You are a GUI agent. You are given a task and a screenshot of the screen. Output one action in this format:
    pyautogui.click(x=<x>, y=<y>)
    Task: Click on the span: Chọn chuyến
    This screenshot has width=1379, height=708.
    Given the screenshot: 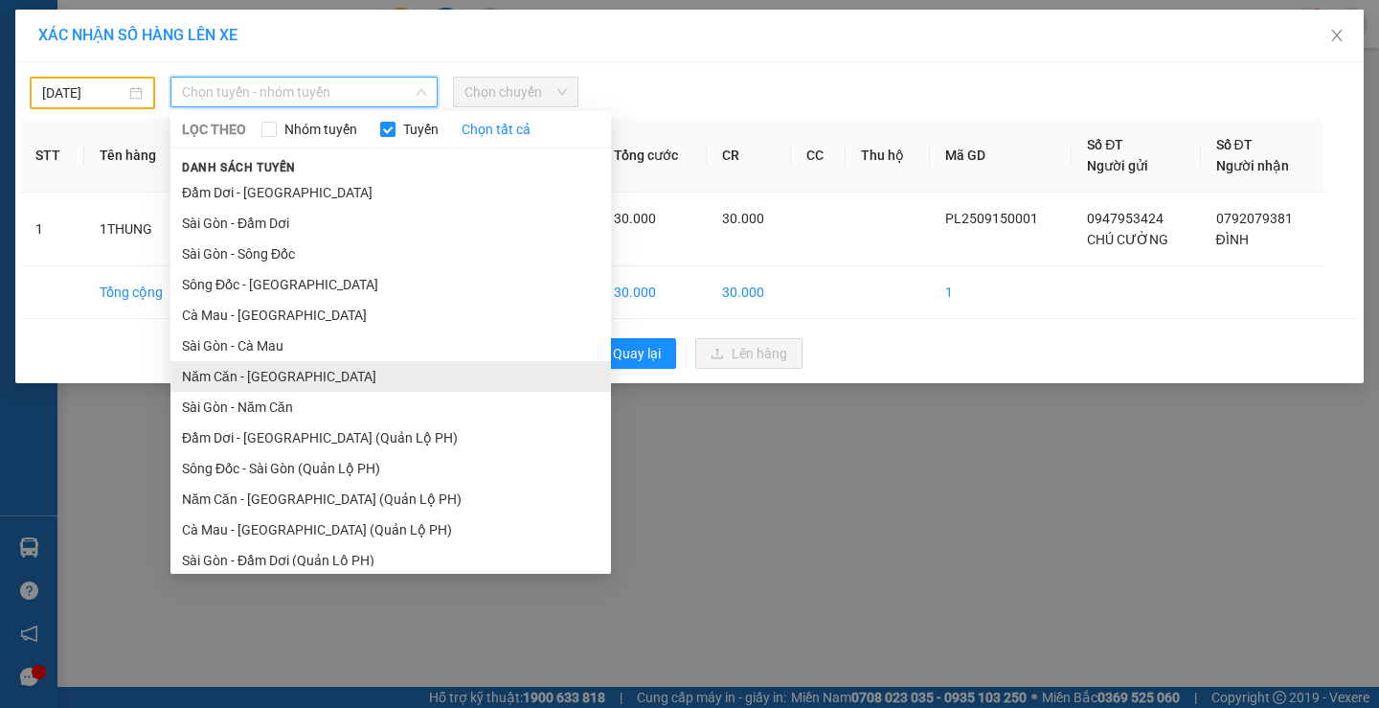 What is the action you would take?
    pyautogui.click(x=515, y=92)
    